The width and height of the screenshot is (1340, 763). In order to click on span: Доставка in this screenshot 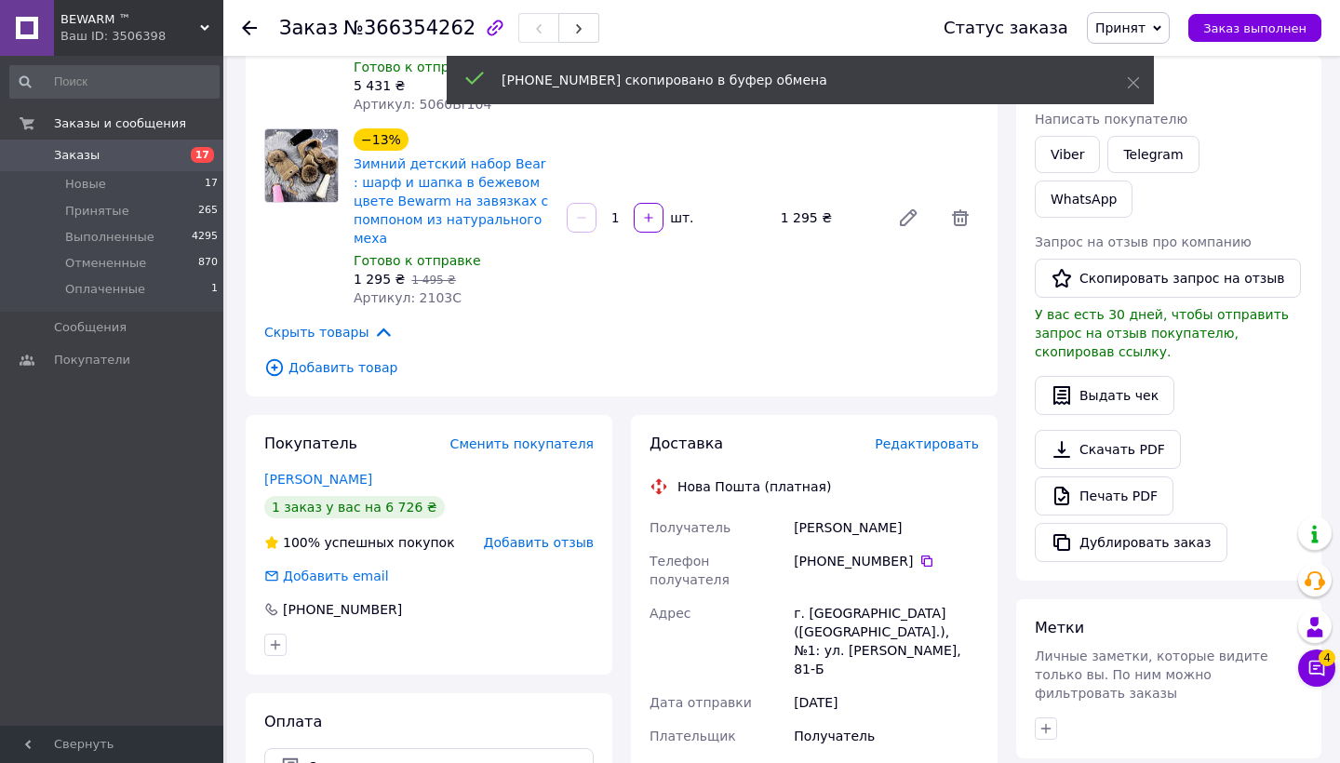, I will do `click(686, 443)`.